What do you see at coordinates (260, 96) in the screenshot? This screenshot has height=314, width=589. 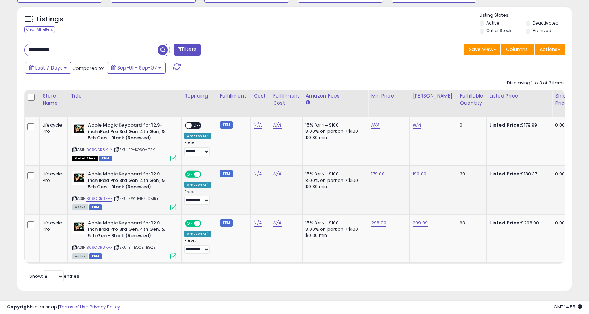 I see `div: Cost` at bounding box center [260, 96].